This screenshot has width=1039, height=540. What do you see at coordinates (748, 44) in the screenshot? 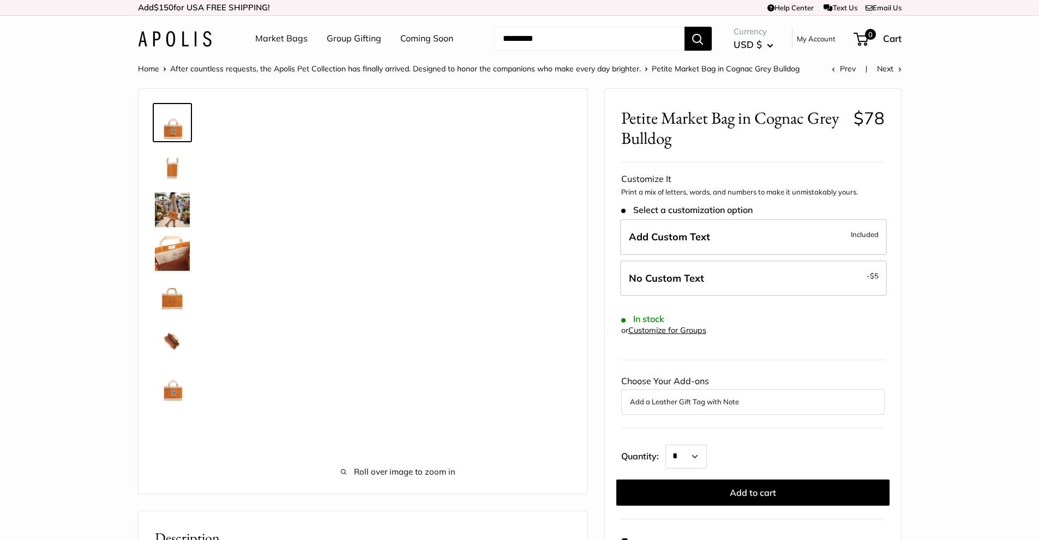
I see `span: USD $` at bounding box center [748, 44].